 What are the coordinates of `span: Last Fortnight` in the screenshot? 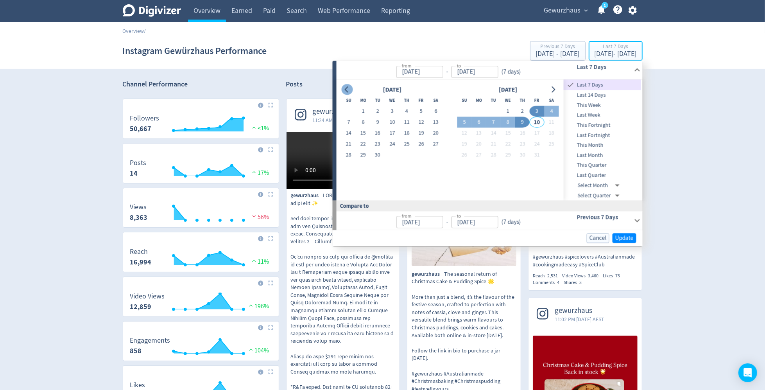 It's located at (602, 135).